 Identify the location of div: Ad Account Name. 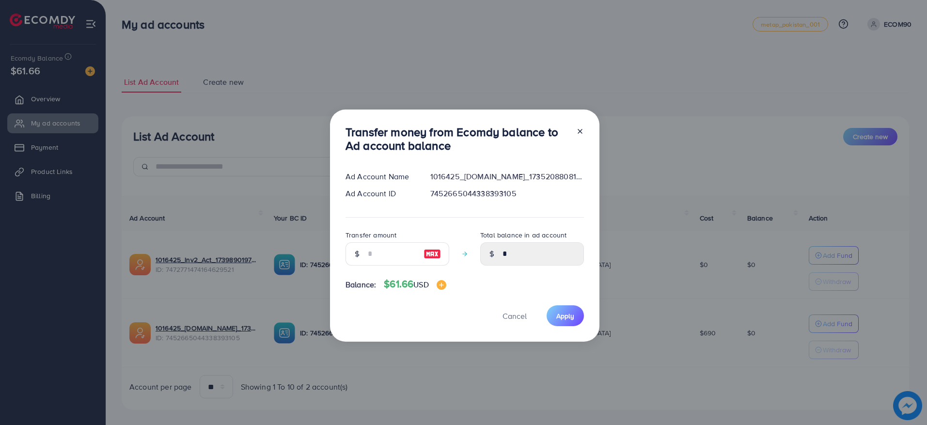
(380, 176).